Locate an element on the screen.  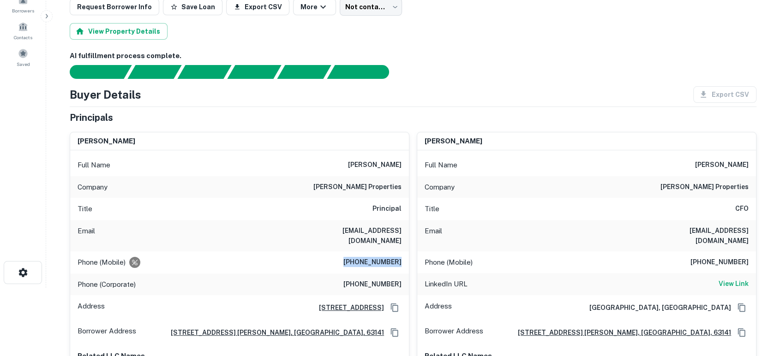
p: LinkedIn URL is located at coordinates (446, 284).